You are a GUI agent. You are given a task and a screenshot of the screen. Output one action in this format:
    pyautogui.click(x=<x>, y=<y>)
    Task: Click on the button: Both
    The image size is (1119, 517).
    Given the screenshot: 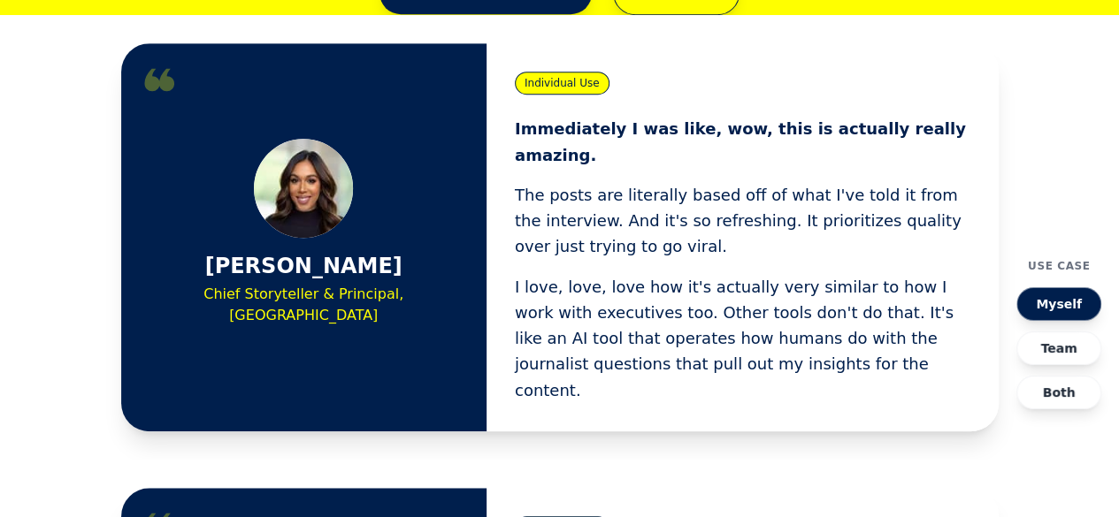 What is the action you would take?
    pyautogui.click(x=1058, y=393)
    